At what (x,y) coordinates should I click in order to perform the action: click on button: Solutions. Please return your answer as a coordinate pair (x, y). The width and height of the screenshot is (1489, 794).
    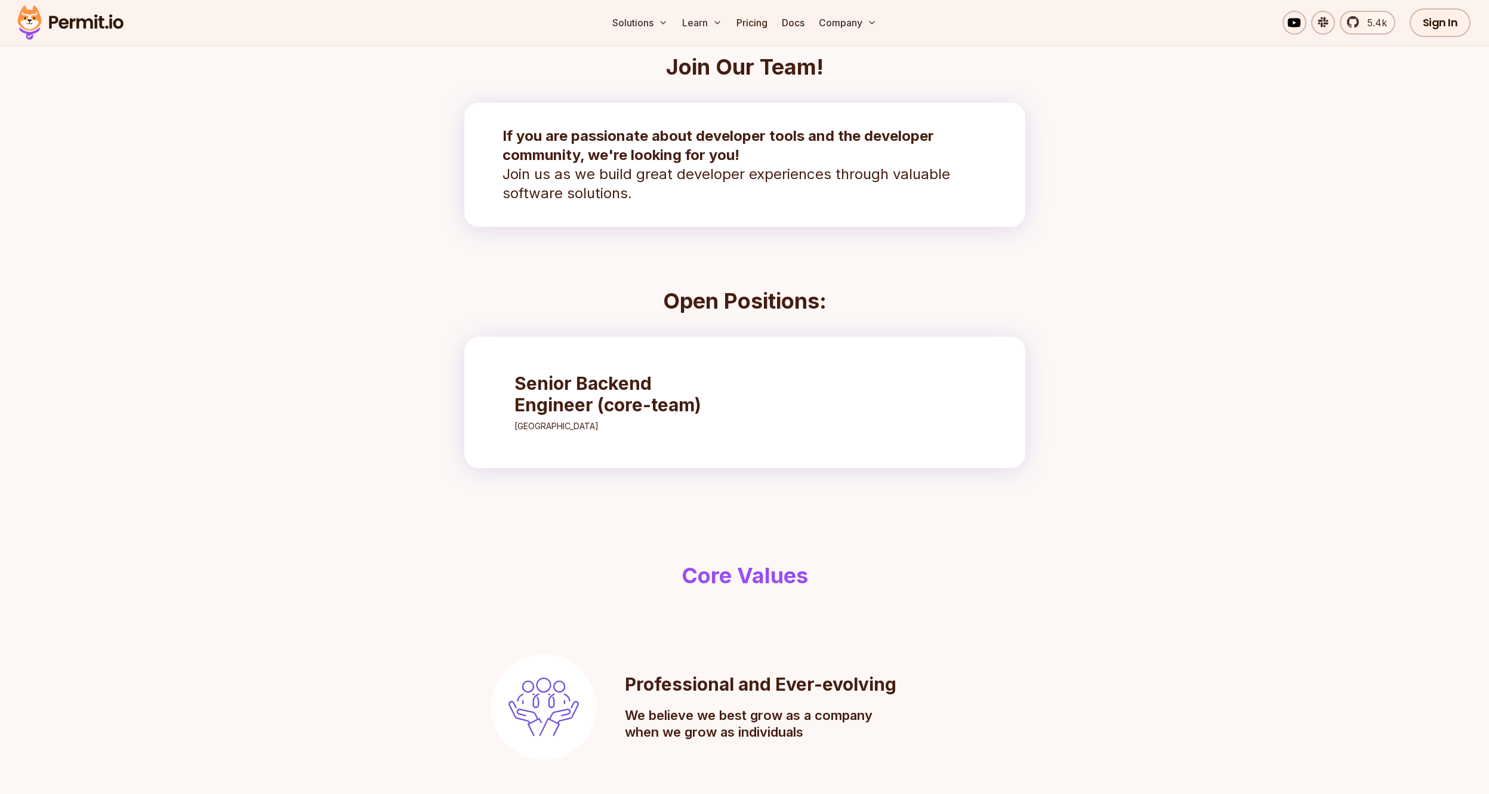
    Looking at the image, I should click on (640, 23).